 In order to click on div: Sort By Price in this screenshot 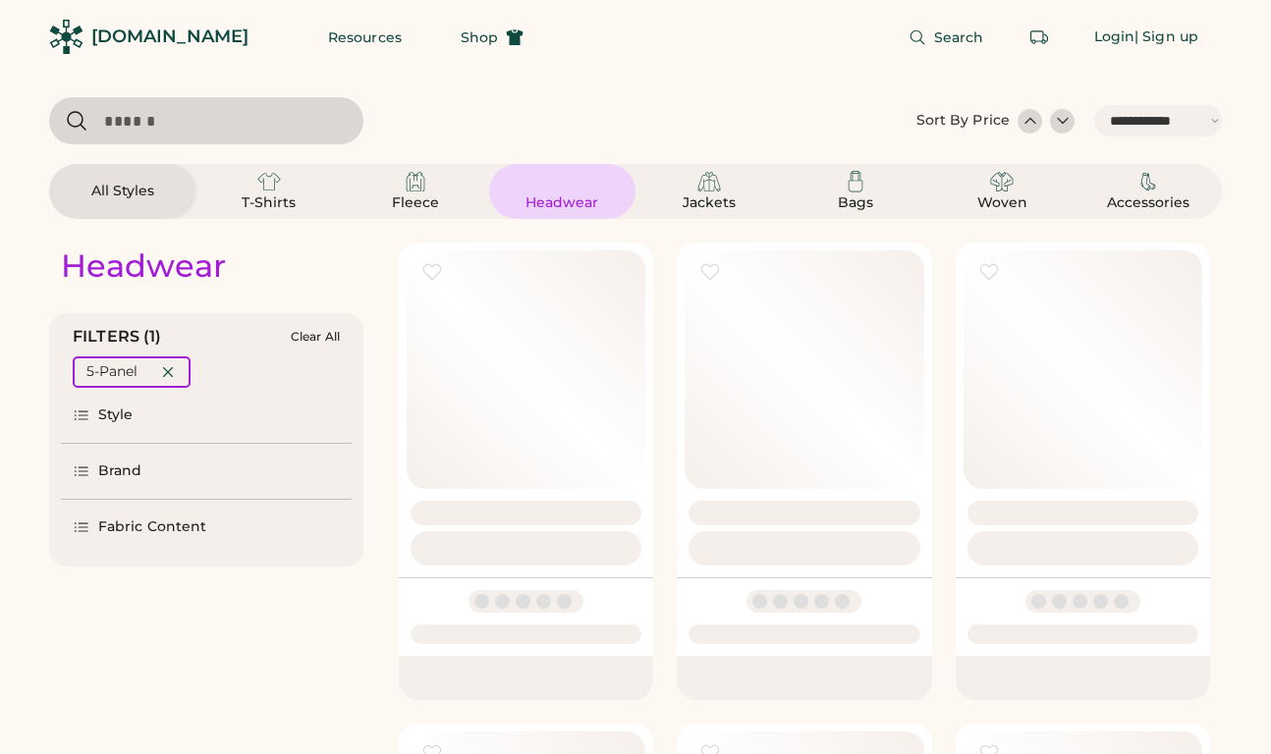, I will do `click(963, 121)`.